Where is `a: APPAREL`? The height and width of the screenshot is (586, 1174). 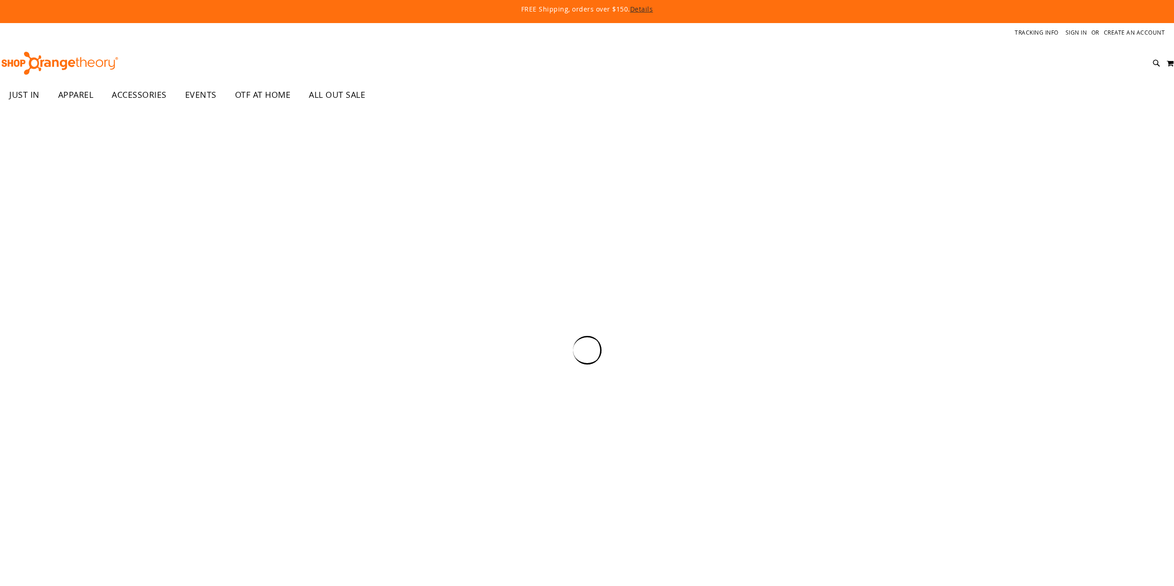
a: APPAREL is located at coordinates (76, 95).